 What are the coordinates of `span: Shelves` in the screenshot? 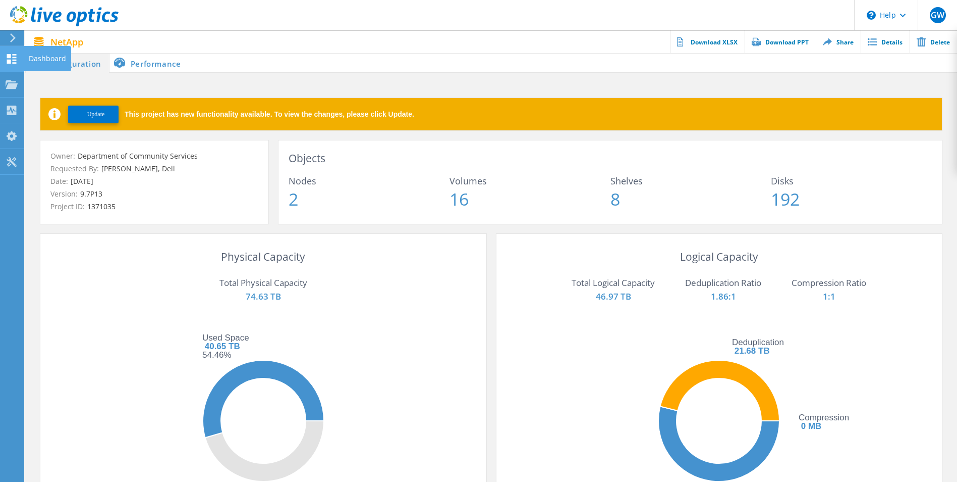 It's located at (691, 181).